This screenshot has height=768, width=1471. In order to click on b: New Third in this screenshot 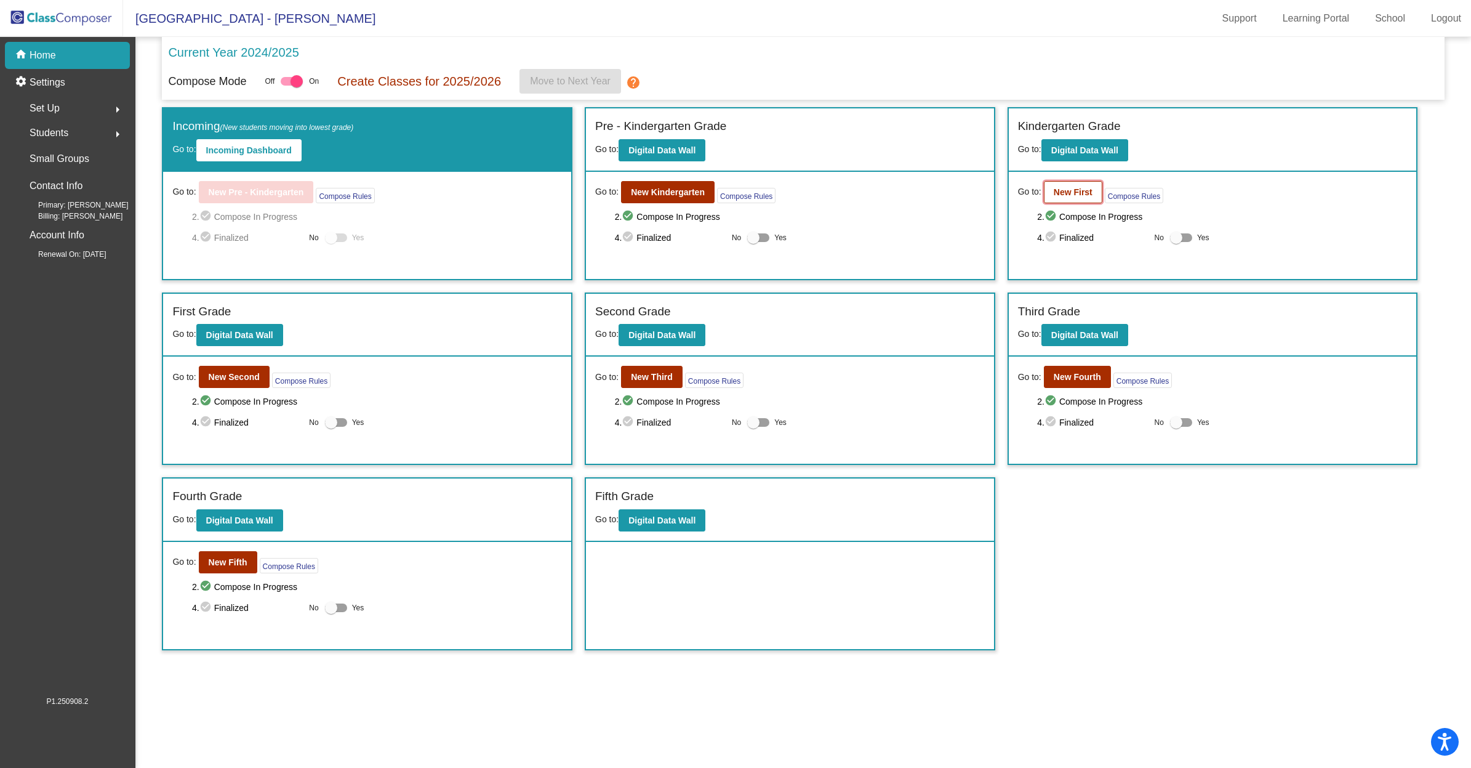, I will do `click(652, 377)`.